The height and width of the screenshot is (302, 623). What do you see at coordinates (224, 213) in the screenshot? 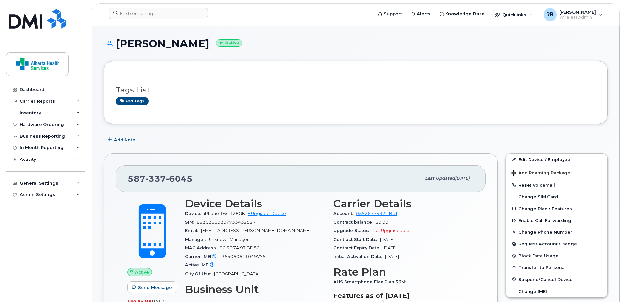
I see `span: iPhone 16e 128GB` at bounding box center [224, 213].